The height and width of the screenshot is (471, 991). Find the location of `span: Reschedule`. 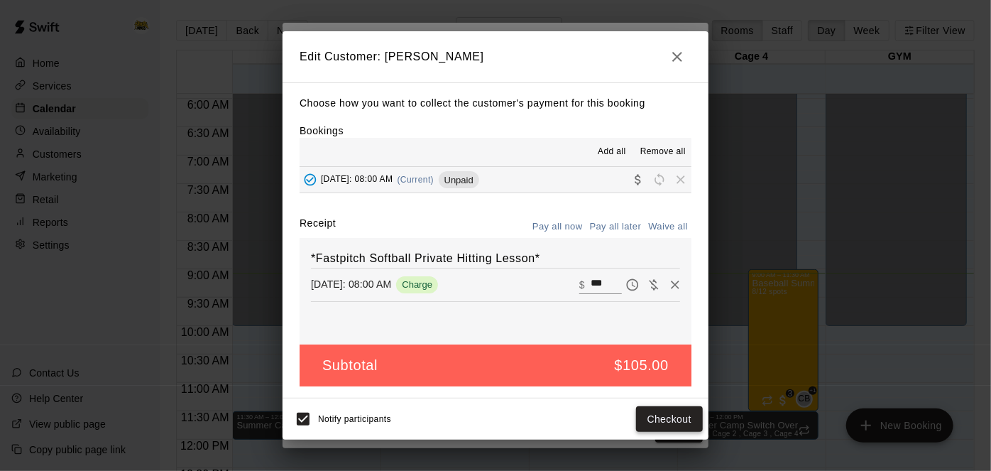

span: Reschedule is located at coordinates (660, 179).